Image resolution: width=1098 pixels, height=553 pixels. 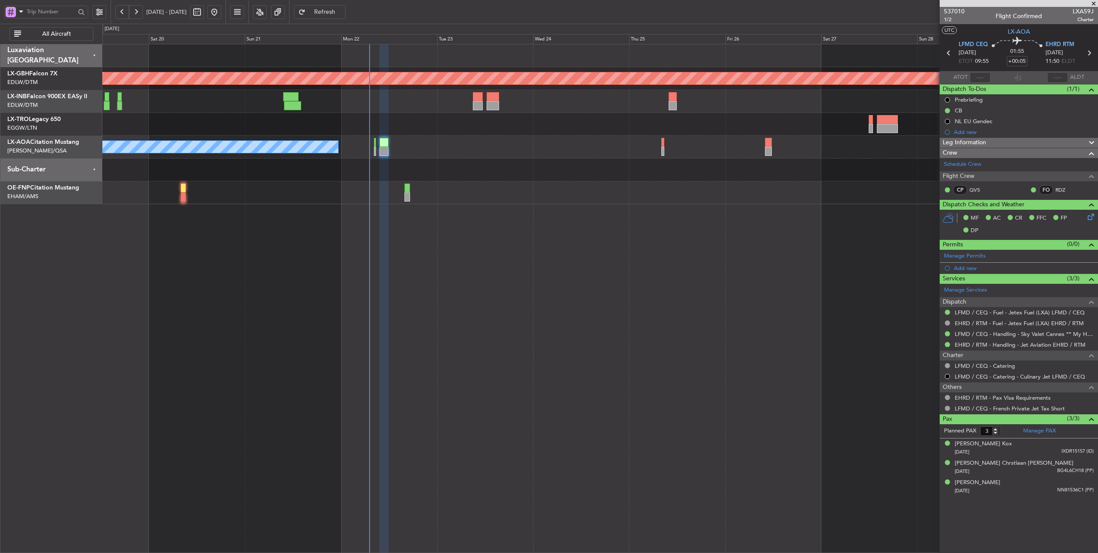 What do you see at coordinates (955, 302) in the screenshot?
I see `span: Dispatch` at bounding box center [955, 302].